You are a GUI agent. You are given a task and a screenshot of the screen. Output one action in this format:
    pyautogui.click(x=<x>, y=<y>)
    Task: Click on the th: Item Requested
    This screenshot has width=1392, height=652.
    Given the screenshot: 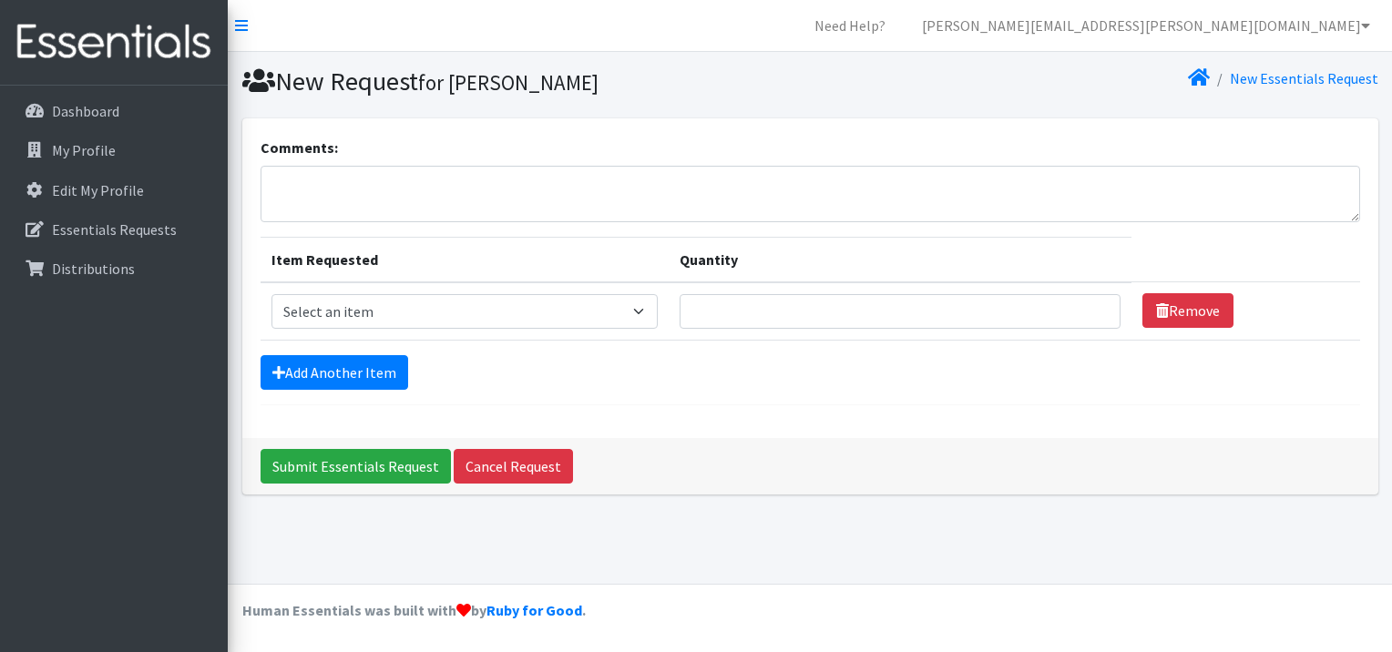 What is the action you would take?
    pyautogui.click(x=465, y=260)
    